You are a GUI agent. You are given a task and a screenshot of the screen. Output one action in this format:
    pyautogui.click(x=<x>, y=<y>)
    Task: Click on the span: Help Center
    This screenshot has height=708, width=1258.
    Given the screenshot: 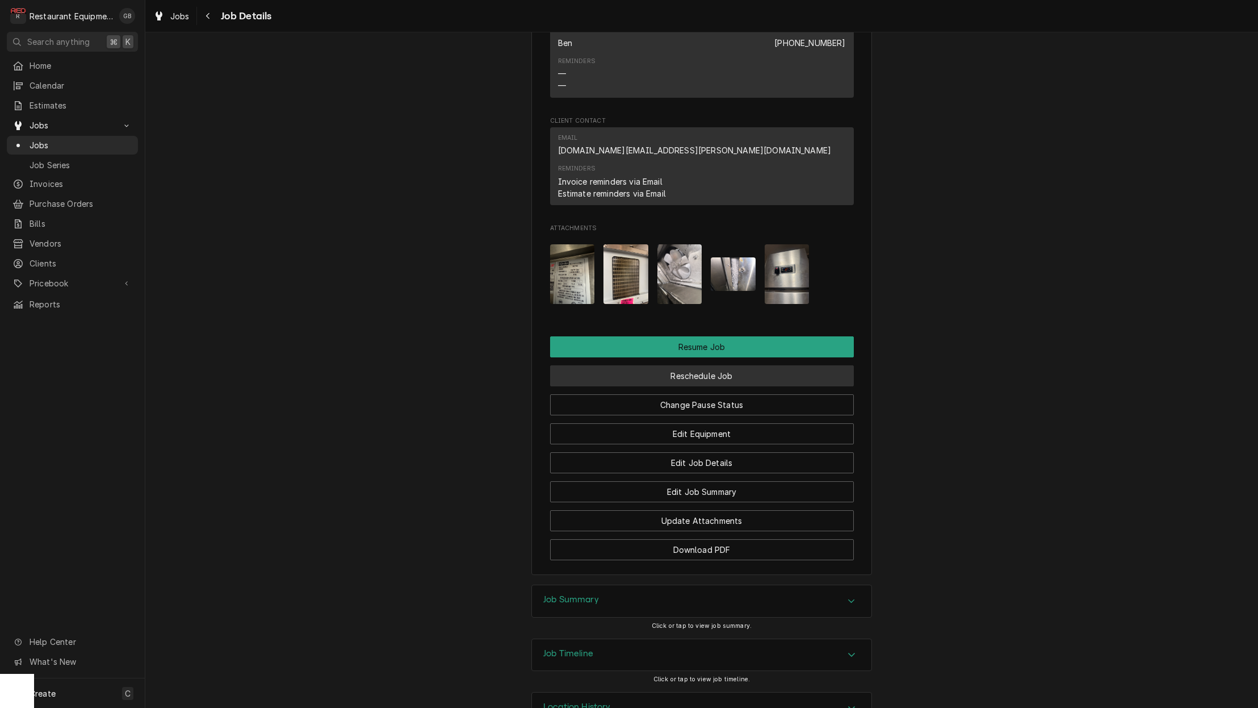 What is the action you would take?
    pyautogui.click(x=80, y=641)
    